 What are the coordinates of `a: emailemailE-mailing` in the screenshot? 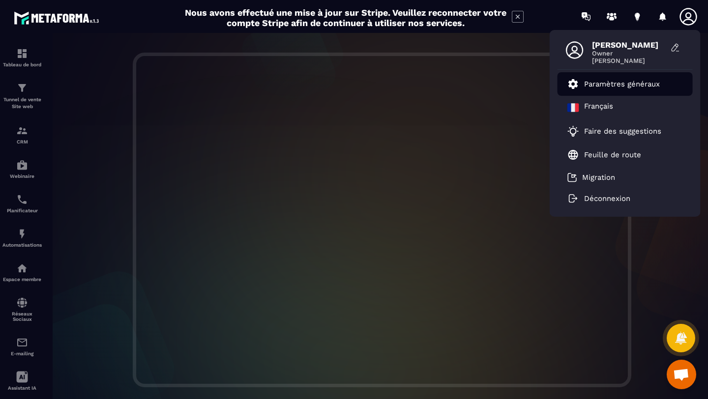 It's located at (22, 347).